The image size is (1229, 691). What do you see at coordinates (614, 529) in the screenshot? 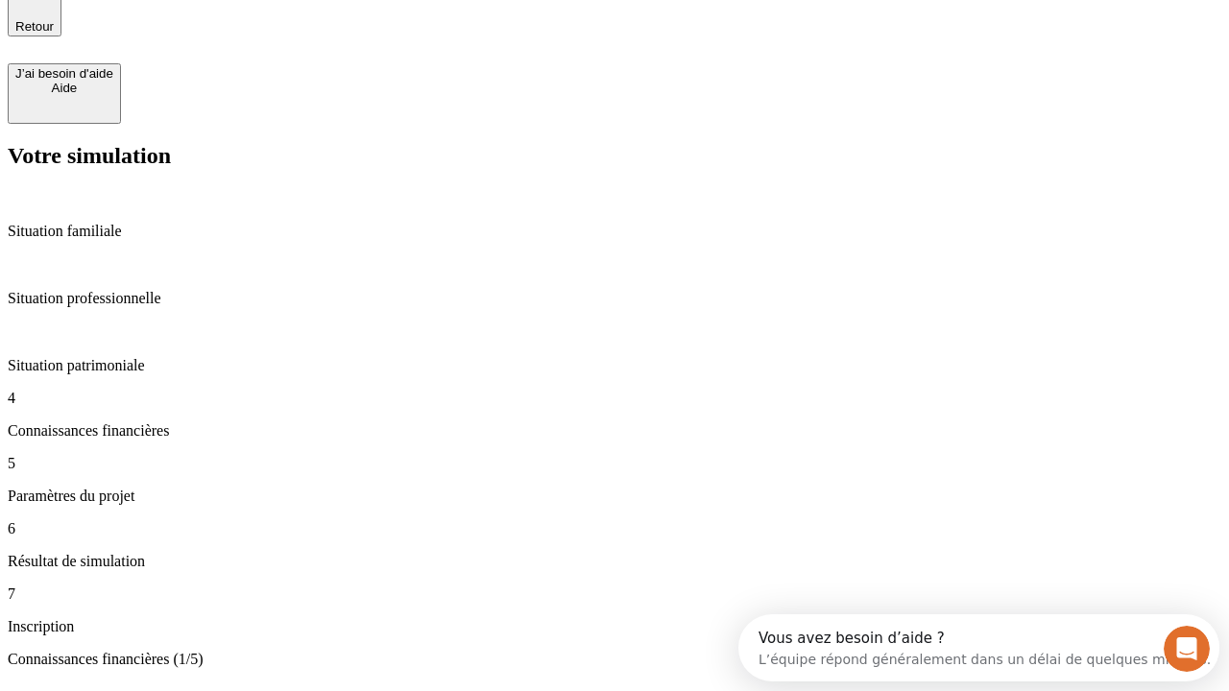
I see `p: 6` at bounding box center [614, 529].